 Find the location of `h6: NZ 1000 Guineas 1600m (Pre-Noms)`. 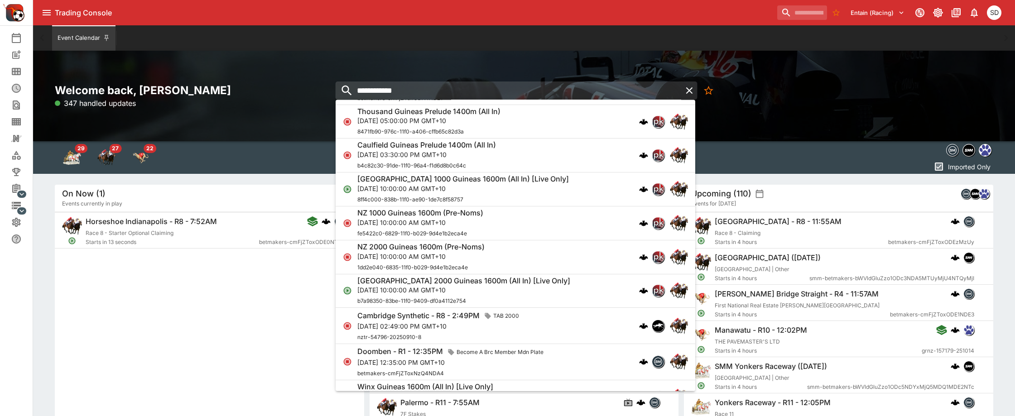

h6: NZ 1000 Guineas 1600m (Pre-Noms) is located at coordinates (420, 213).